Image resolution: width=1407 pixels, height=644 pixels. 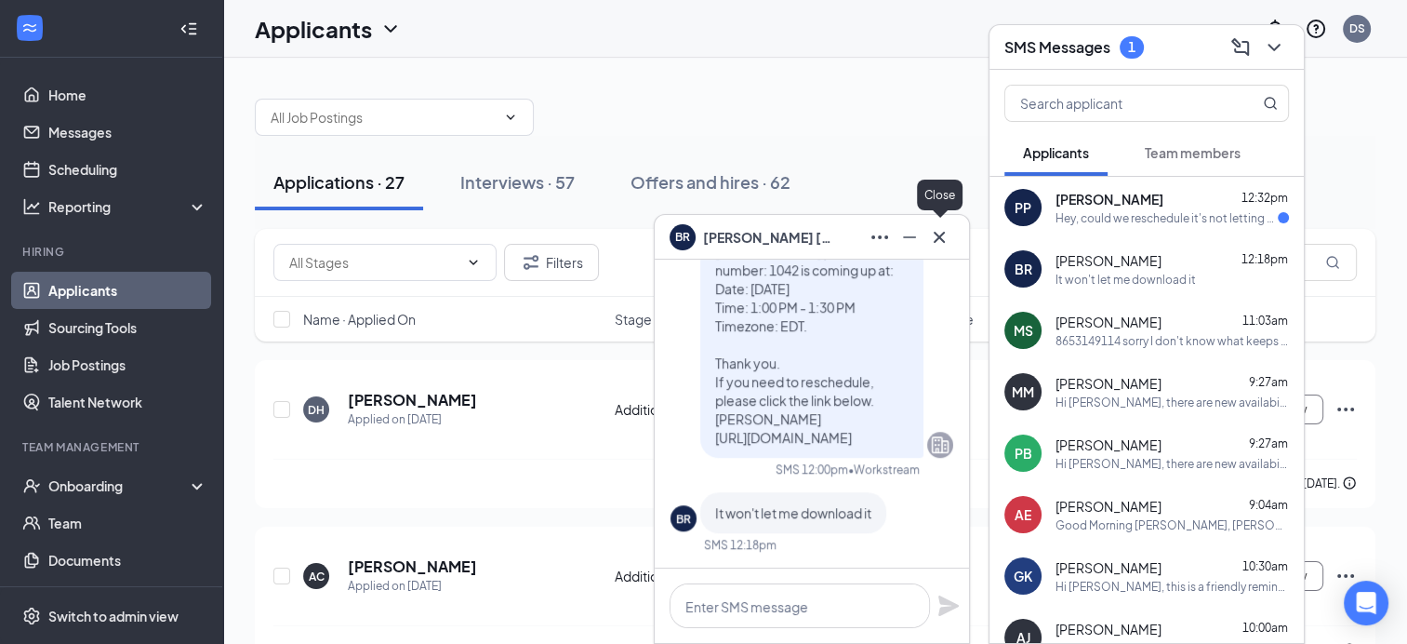 What do you see at coordinates (1023, 514) in the screenshot?
I see `div: AE` at bounding box center [1023, 514].